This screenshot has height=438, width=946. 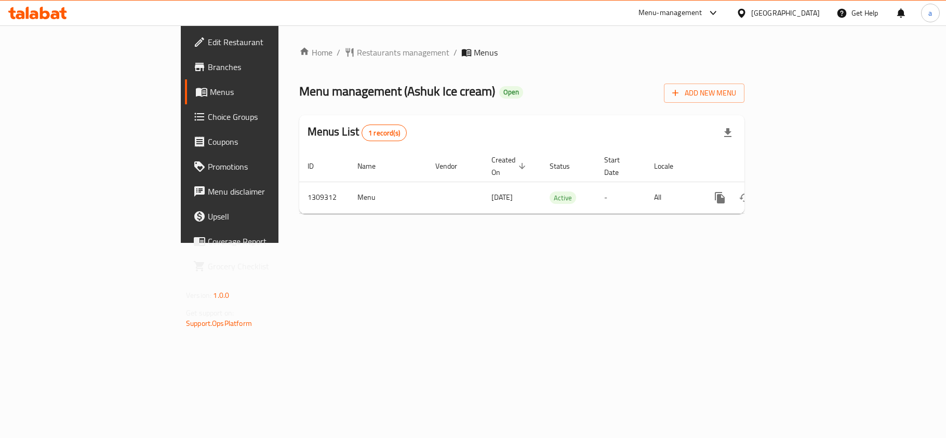 I want to click on span: Open, so click(x=511, y=92).